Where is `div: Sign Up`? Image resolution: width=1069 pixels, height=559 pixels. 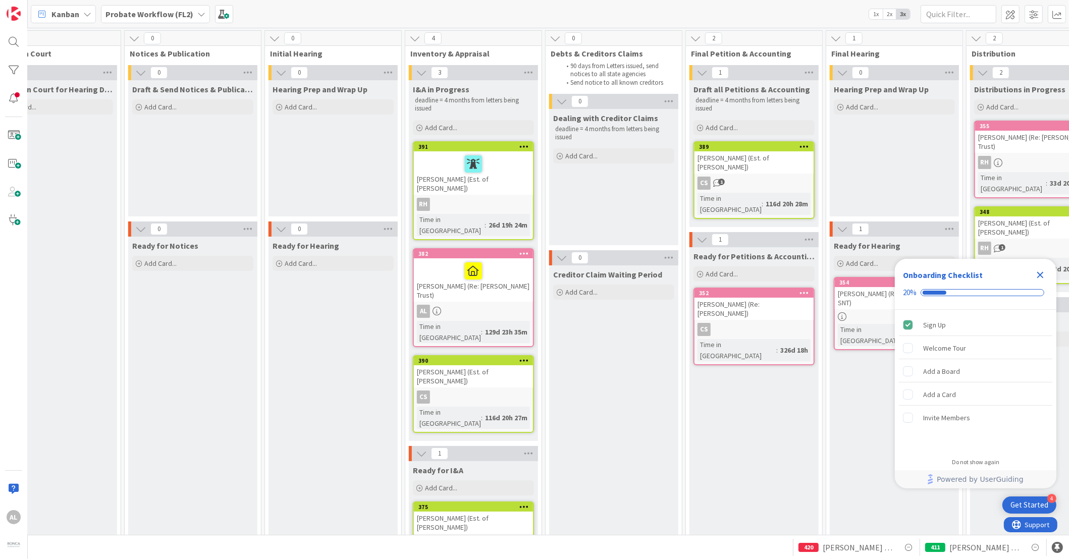
div: Sign Up is located at coordinates (935, 325).